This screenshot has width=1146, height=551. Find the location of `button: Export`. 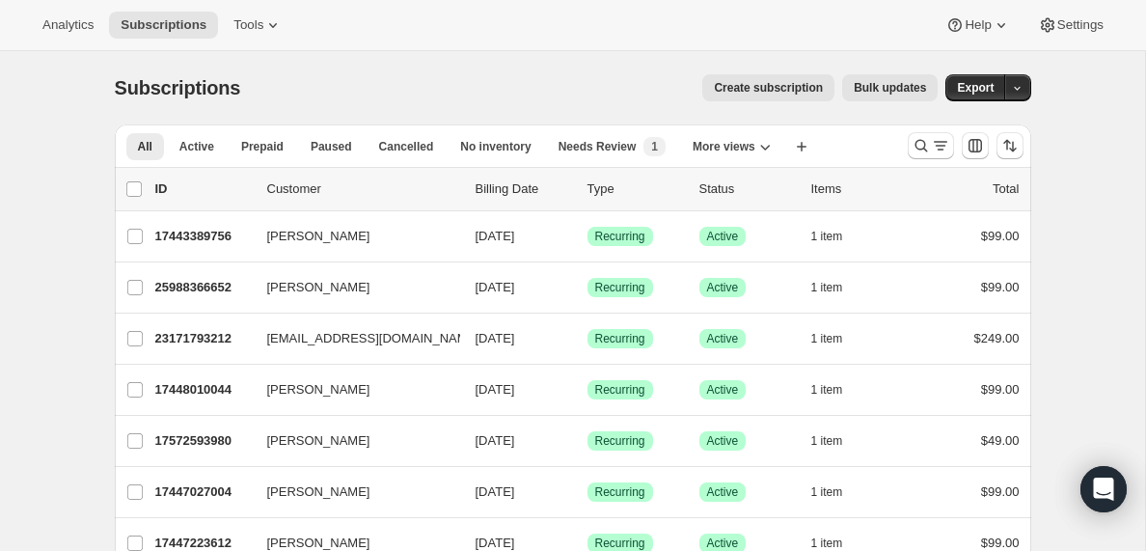

button: Export is located at coordinates (975, 88).